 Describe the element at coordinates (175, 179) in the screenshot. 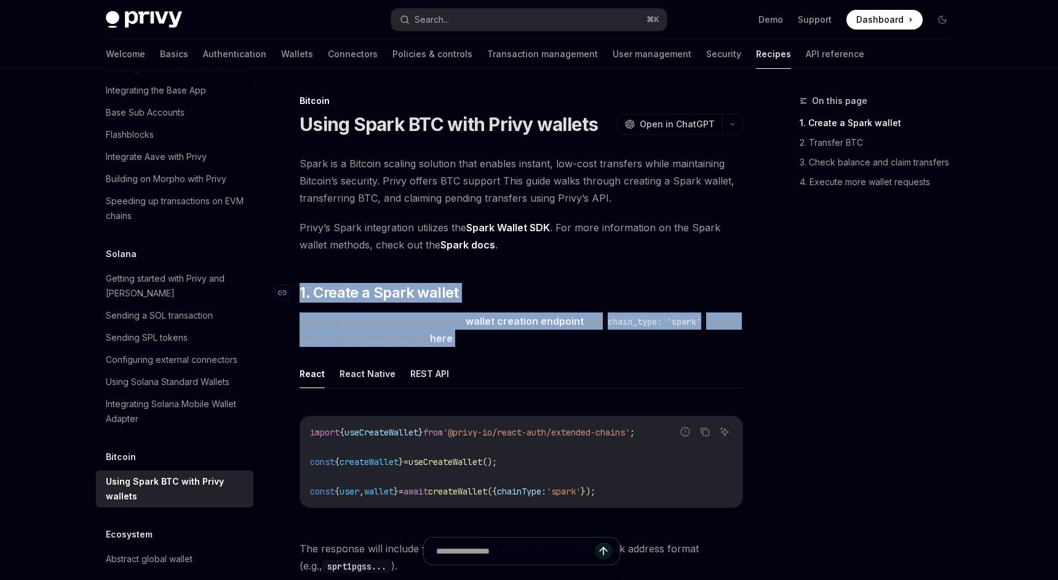

I see `a: Building on Morpho with Privy` at that location.